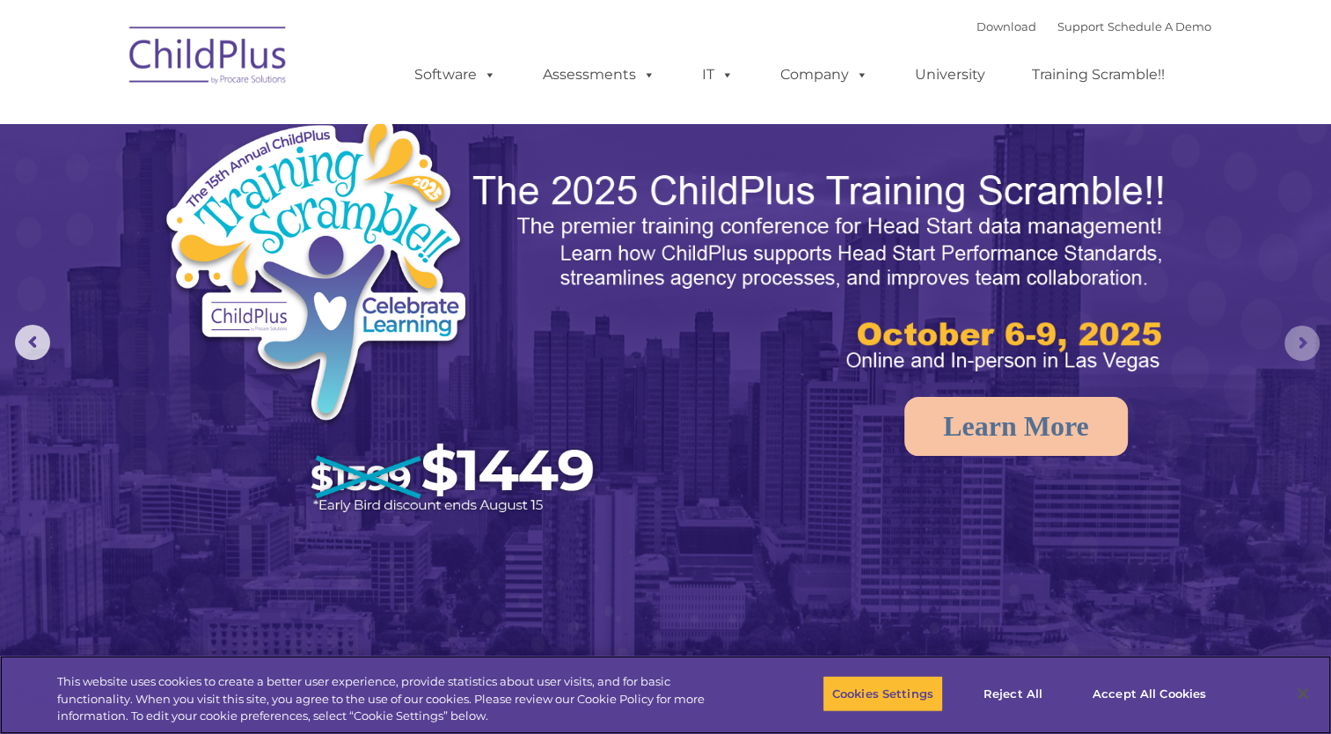  What do you see at coordinates (1160, 26) in the screenshot?
I see `a: Schedule A Demo` at bounding box center [1160, 26].